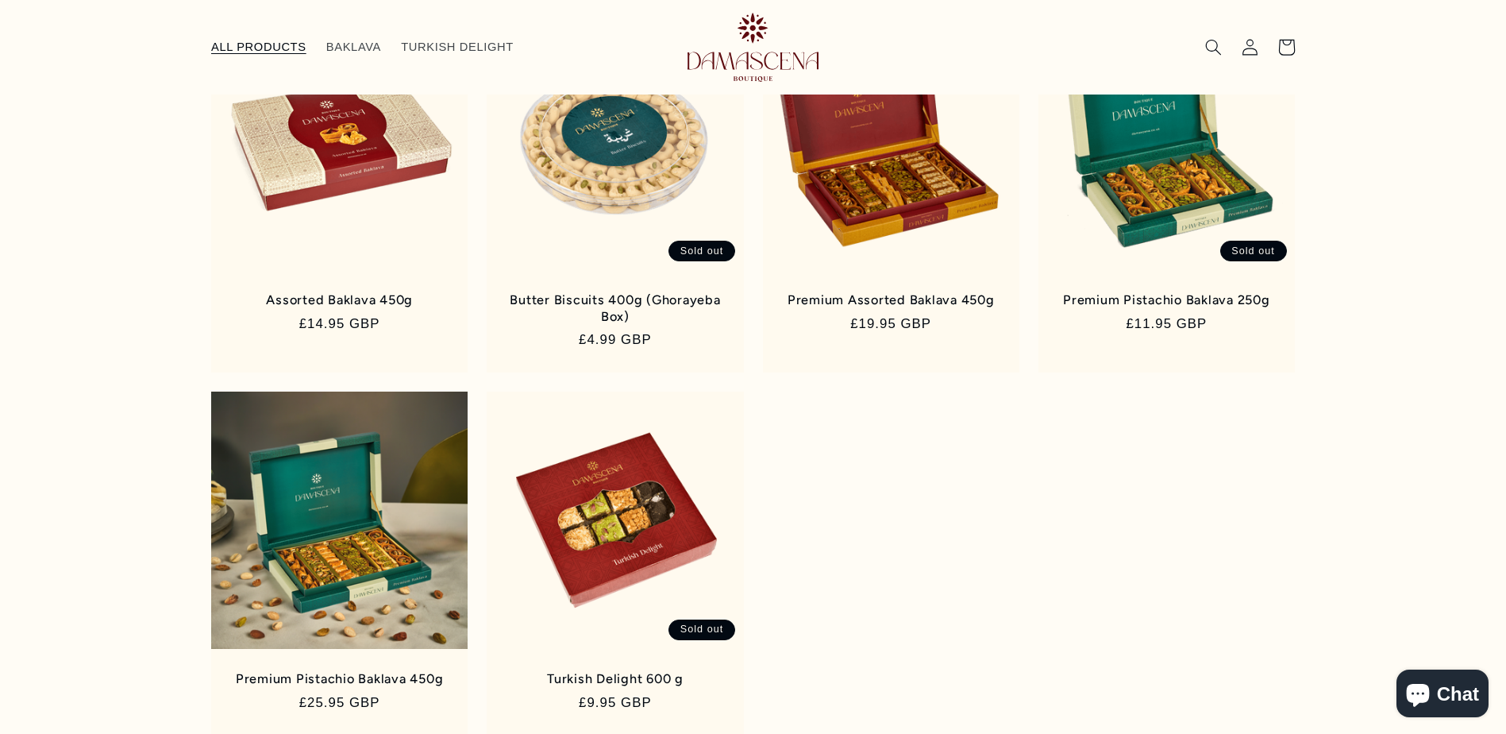 Image resolution: width=1506 pixels, height=734 pixels. What do you see at coordinates (339, 679) in the screenshot?
I see `a: Premium Pistachio Baklava 450g` at bounding box center [339, 679].